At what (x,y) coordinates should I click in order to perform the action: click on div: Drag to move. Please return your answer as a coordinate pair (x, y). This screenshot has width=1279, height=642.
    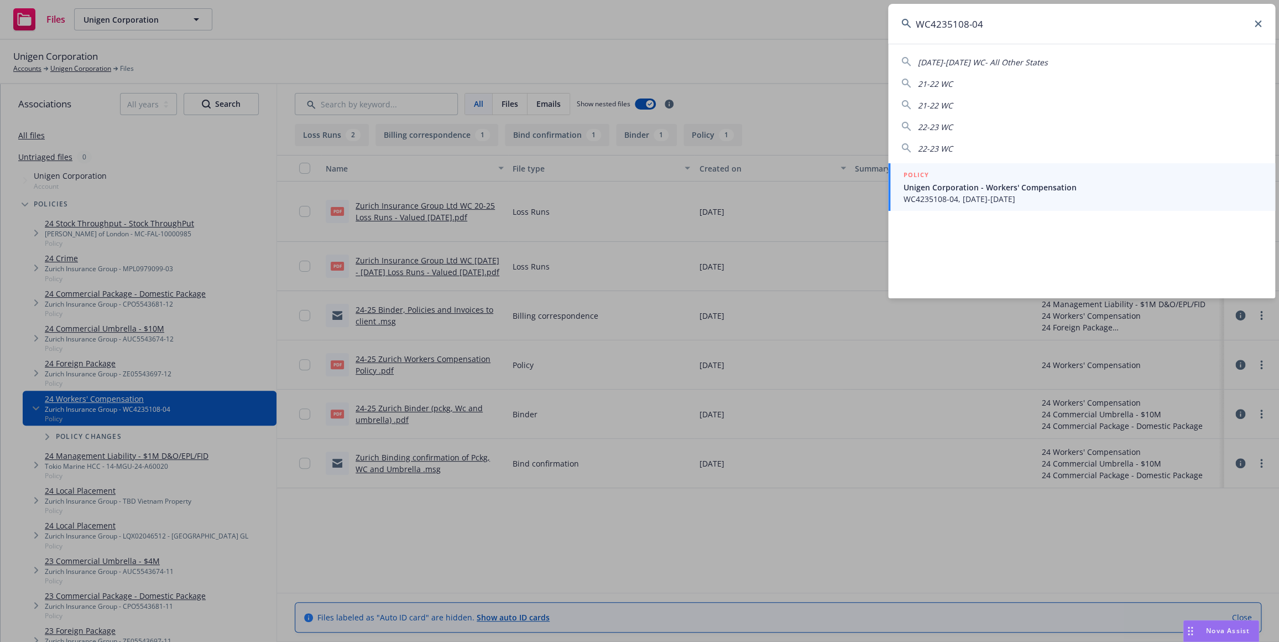
    Looking at the image, I should click on (1190, 630).